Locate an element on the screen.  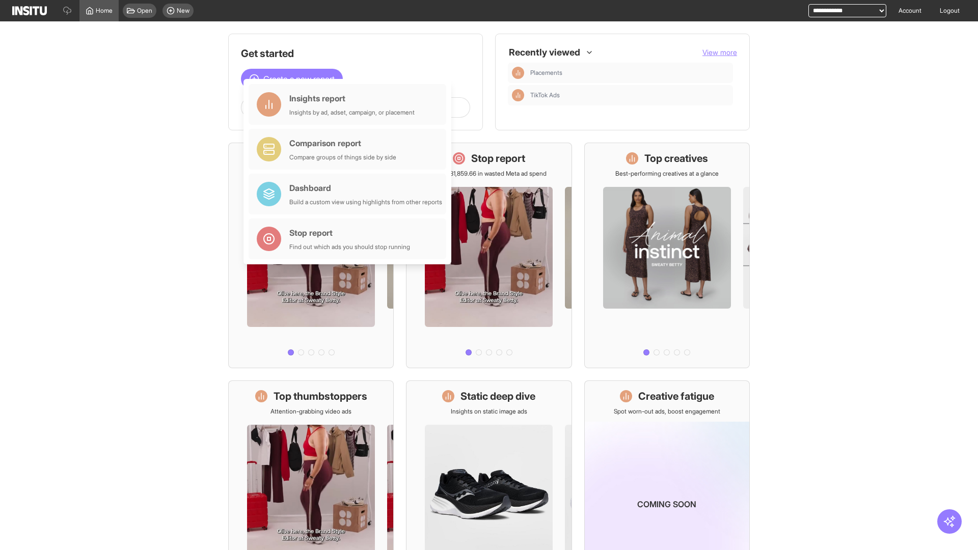
h1: Get started is located at coordinates (356, 54).